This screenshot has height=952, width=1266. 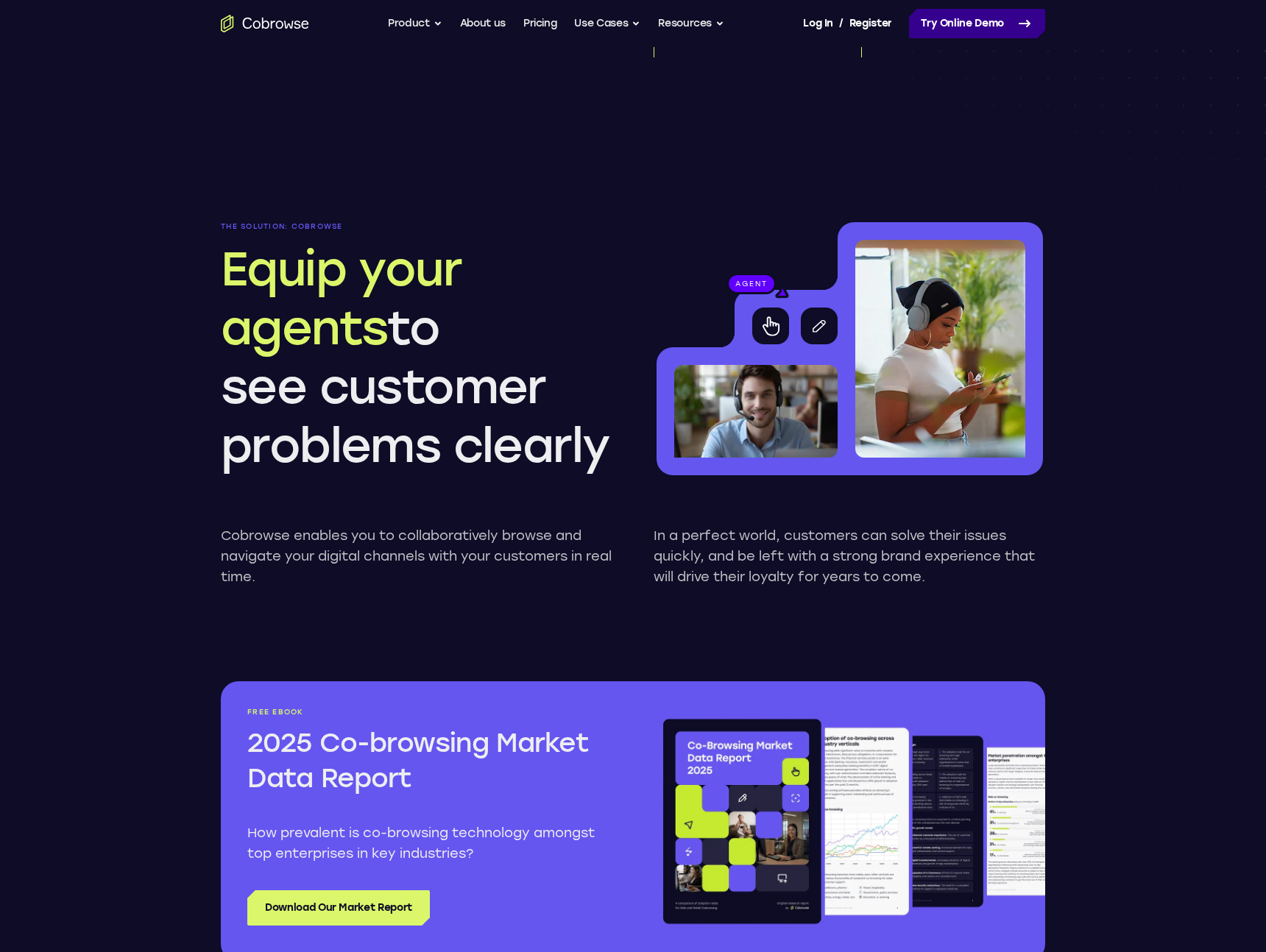 What do you see at coordinates (540, 24) in the screenshot?
I see `a: Pricing` at bounding box center [540, 24].